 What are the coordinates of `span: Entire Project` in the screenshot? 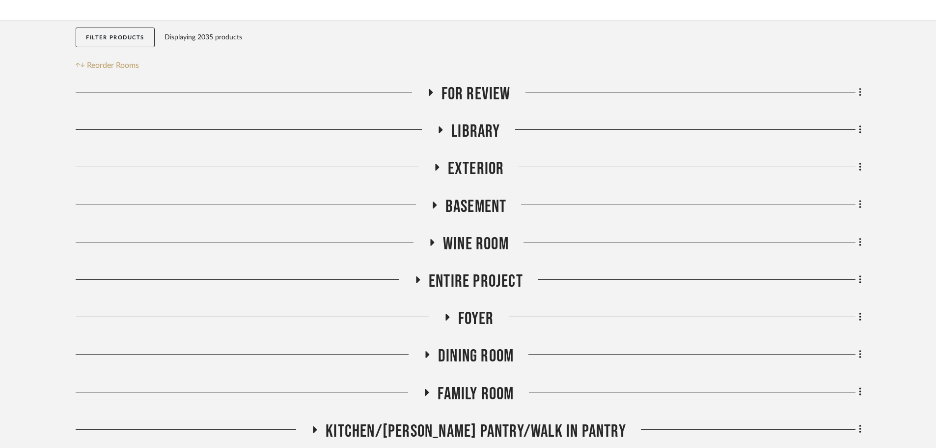 It's located at (476, 281).